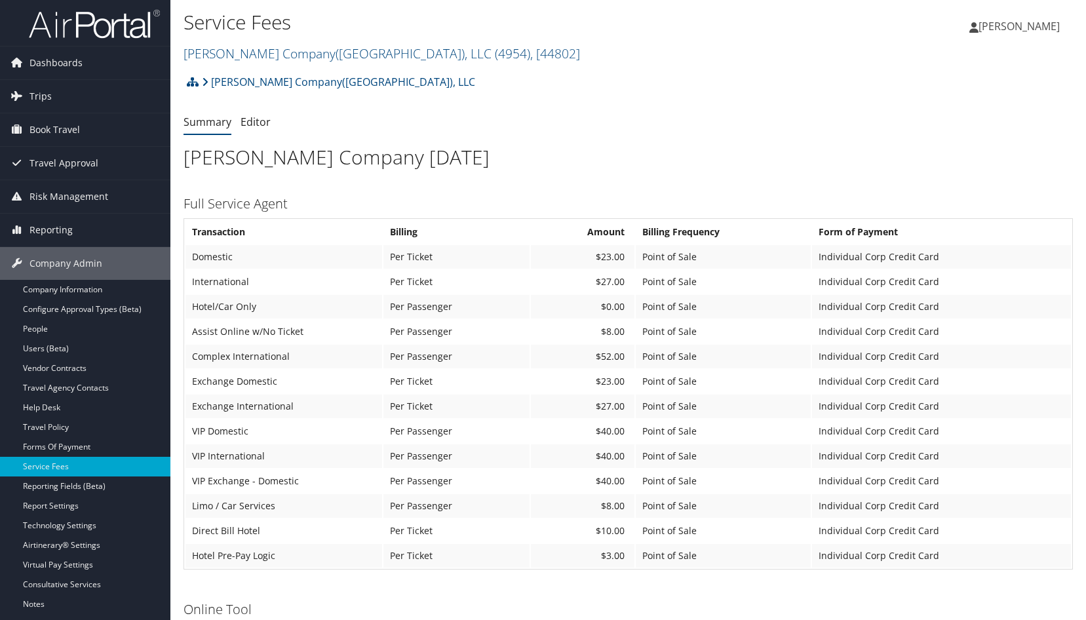 The height and width of the screenshot is (620, 1086). I want to click on td: Hotel/Car Only, so click(284, 307).